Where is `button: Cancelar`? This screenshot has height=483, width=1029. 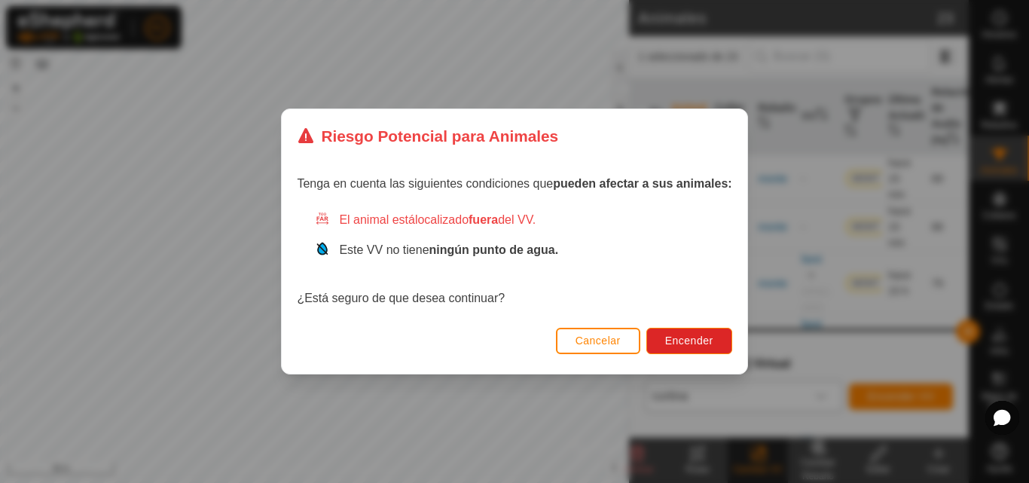
button: Cancelar is located at coordinates (598, 341).